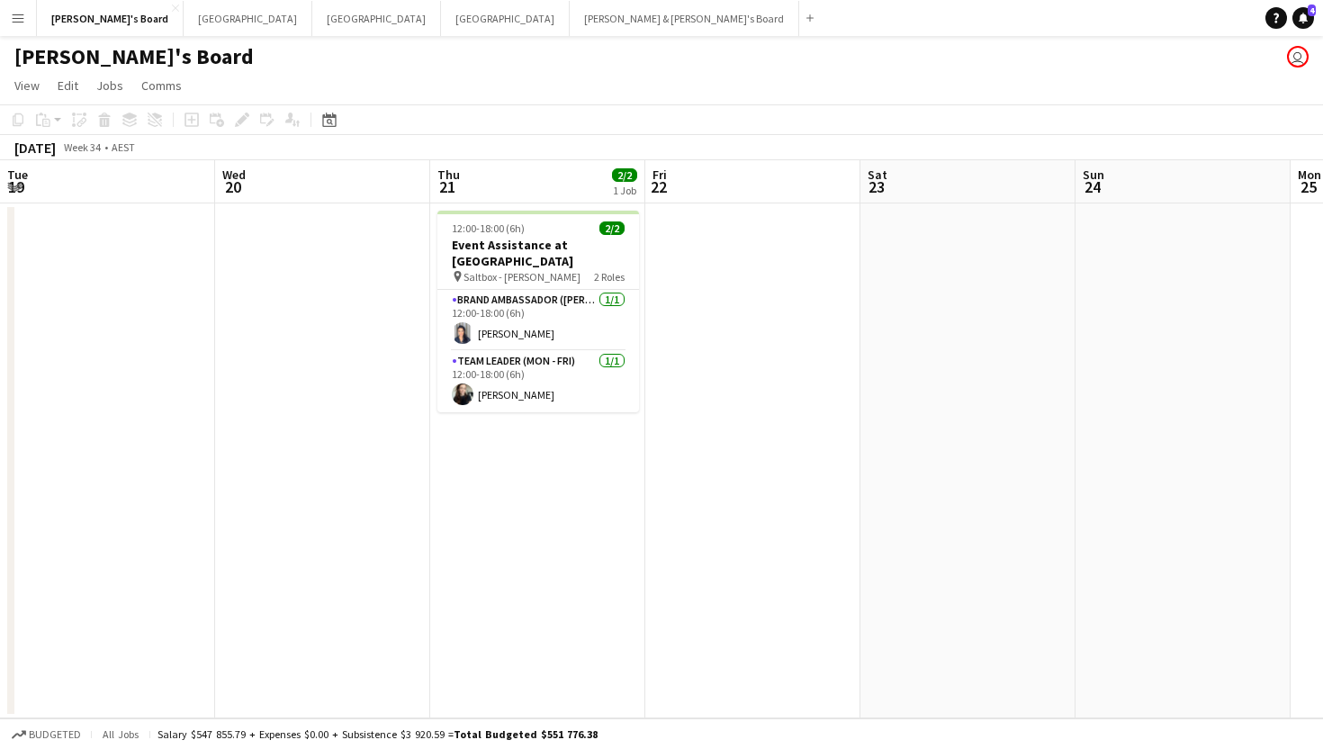 The width and height of the screenshot is (1323, 749). Describe the element at coordinates (448, 175) in the screenshot. I see `span: Thu` at that location.